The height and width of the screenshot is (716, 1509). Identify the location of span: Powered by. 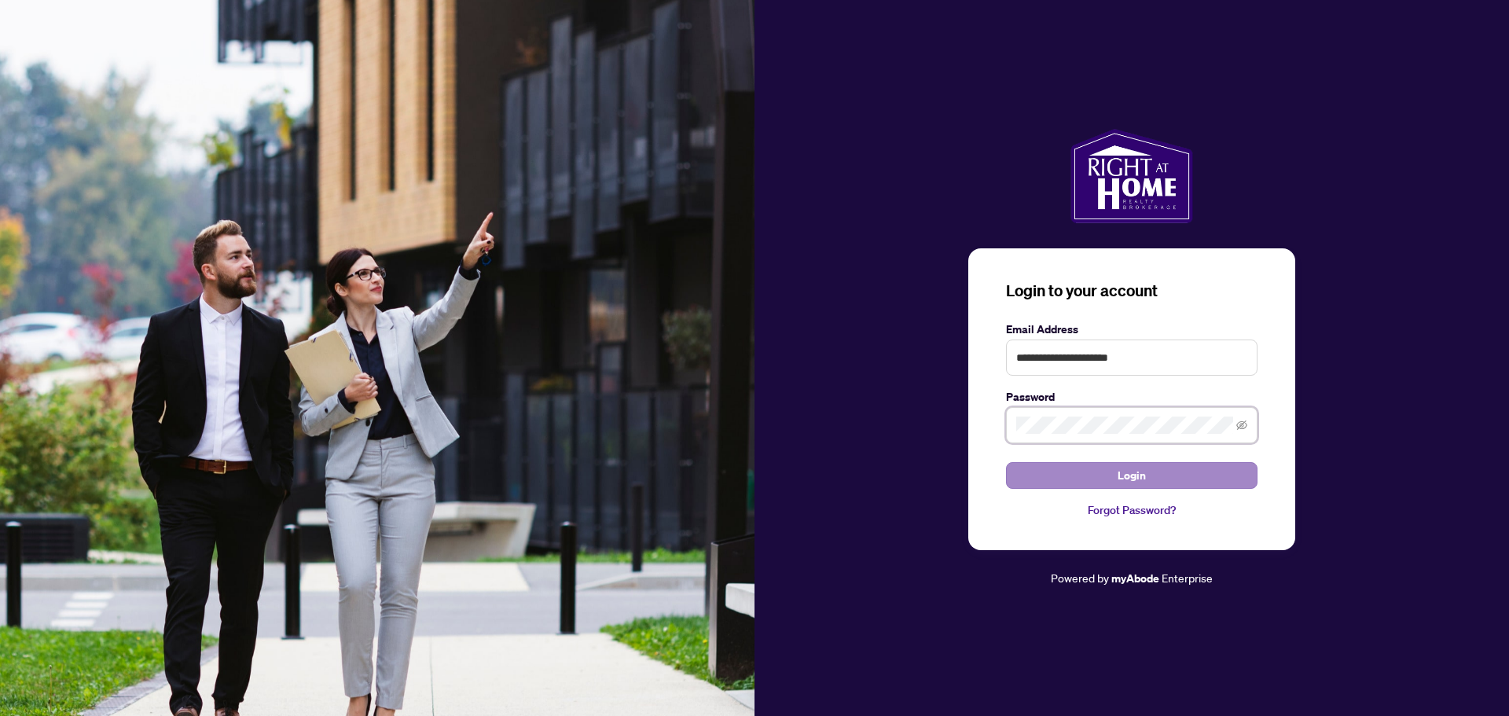
(1080, 577).